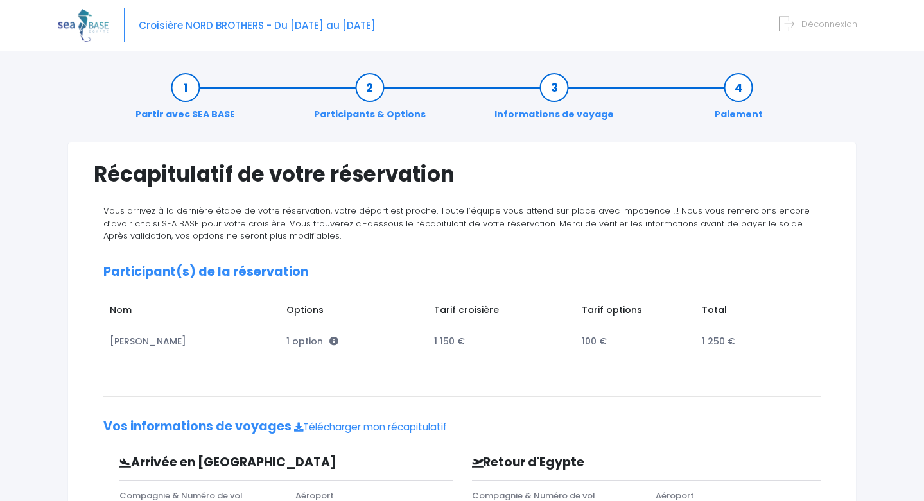 Image resolution: width=924 pixels, height=501 pixels. What do you see at coordinates (354, 313) in the screenshot?
I see `td: Options` at bounding box center [354, 313].